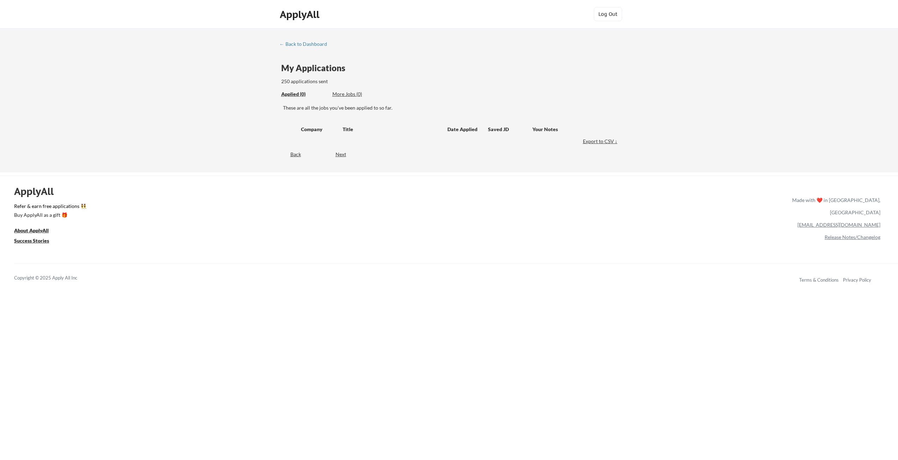 The image size is (898, 460). What do you see at coordinates (601, 141) in the screenshot?
I see `div: Export to CSV ↓` at bounding box center [601, 141].